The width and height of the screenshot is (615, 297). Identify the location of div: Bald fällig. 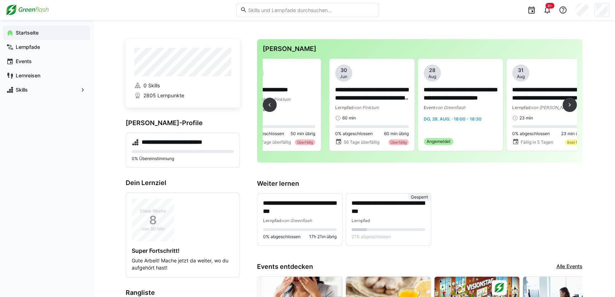
(575, 142).